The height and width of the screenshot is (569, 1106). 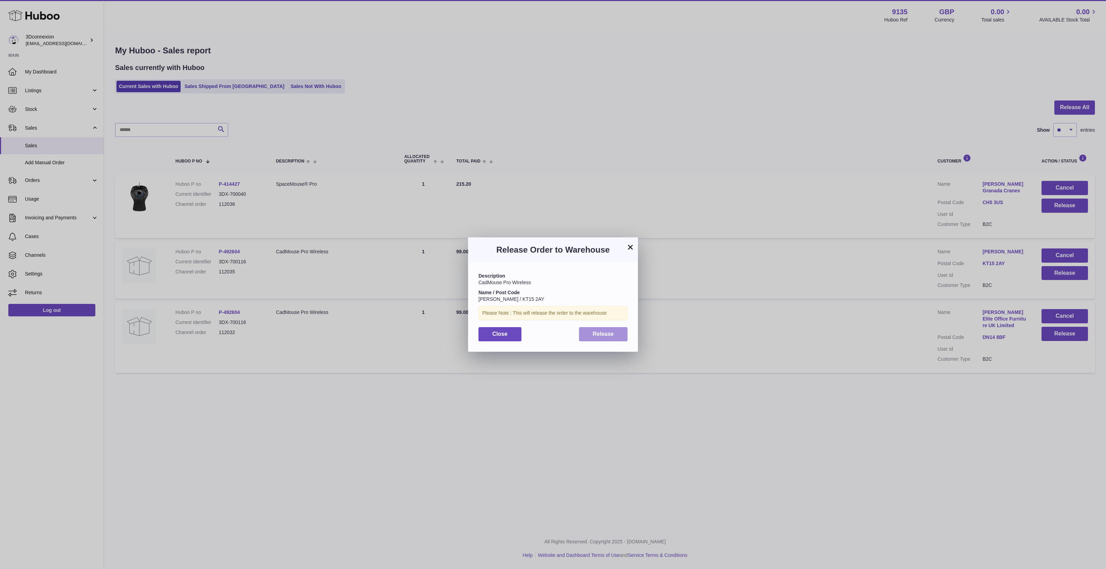 What do you see at coordinates (499, 293) in the screenshot?
I see `strong: Name / Post Code` at bounding box center [499, 293].